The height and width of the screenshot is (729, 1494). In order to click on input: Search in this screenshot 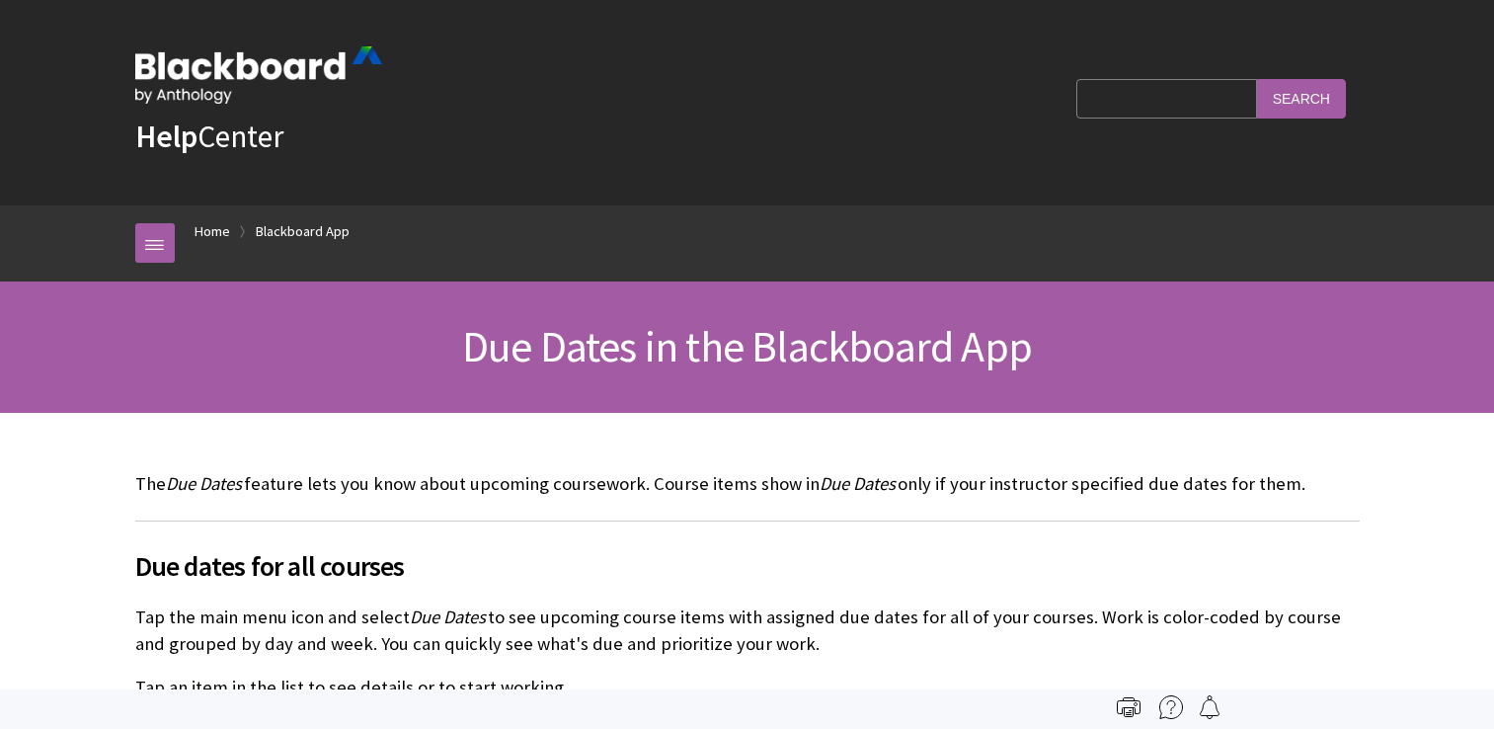, I will do `click(1301, 98)`.